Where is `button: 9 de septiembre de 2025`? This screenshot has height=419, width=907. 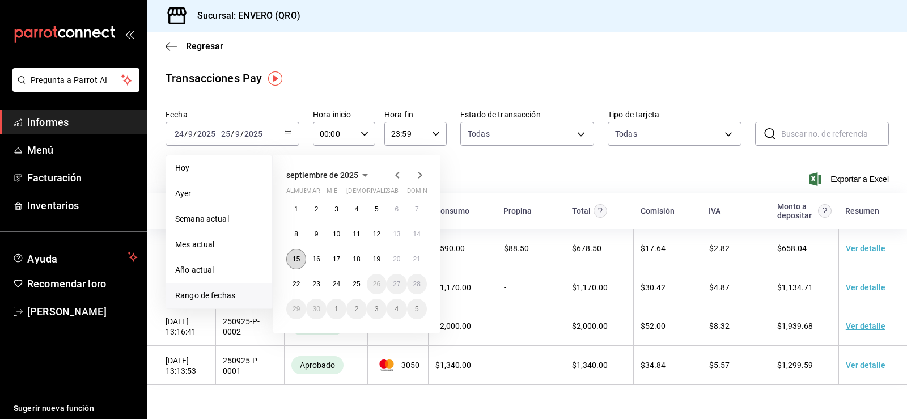
button: 9 de septiembre de 2025 is located at coordinates (316, 234).